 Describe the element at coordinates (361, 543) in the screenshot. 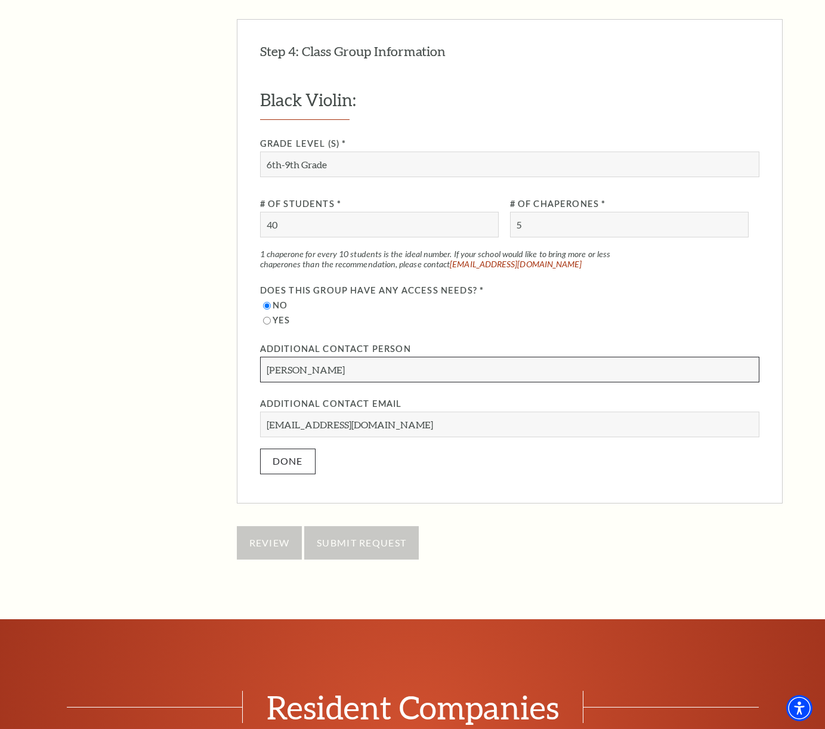

I see `input: Button` at that location.